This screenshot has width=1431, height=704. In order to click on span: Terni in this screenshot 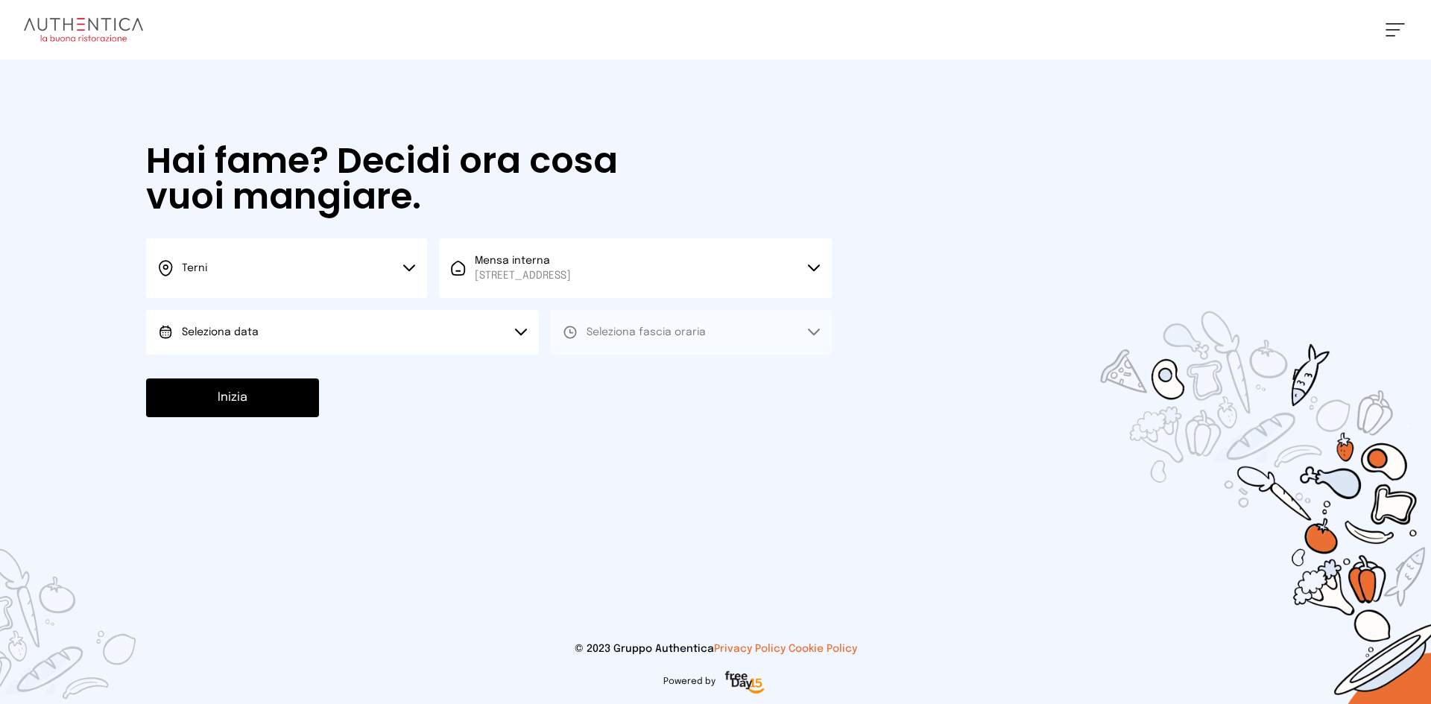, I will do `click(195, 268)`.